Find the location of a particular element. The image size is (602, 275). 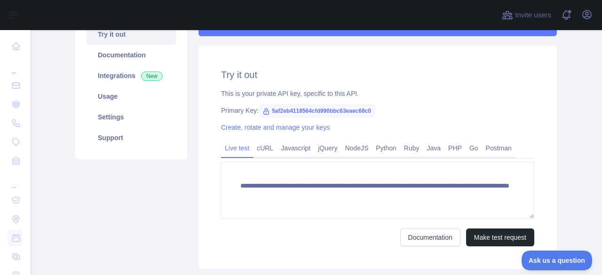

a: Usage is located at coordinates (131, 96).